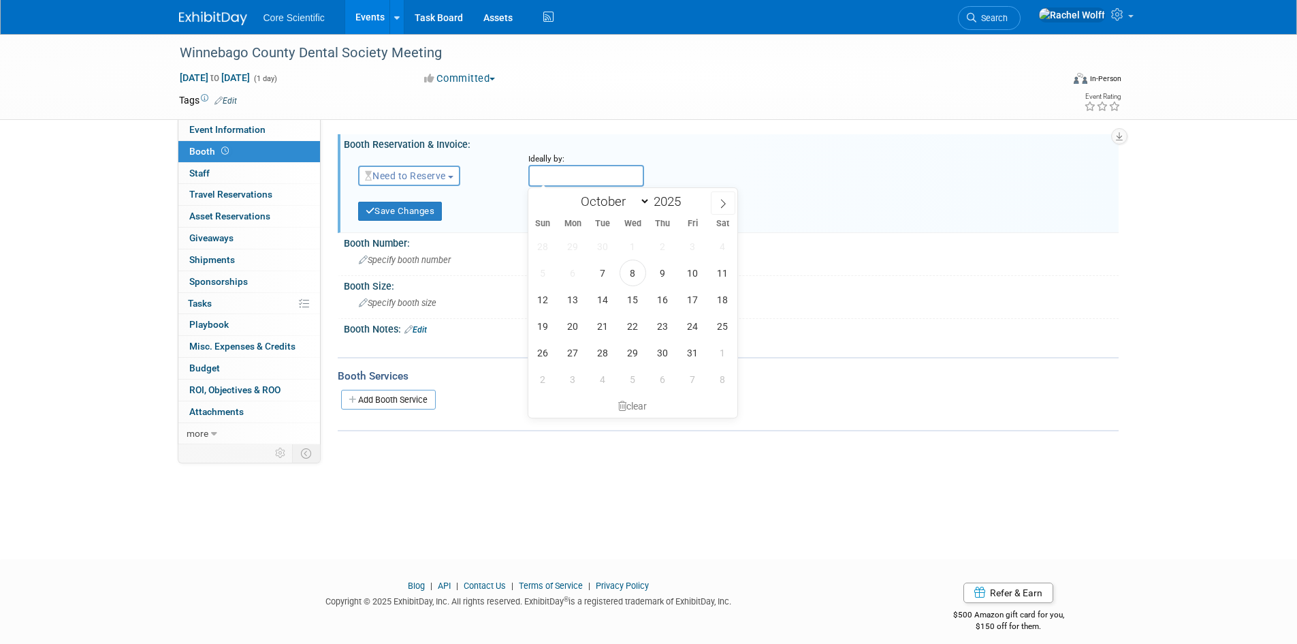 Image resolution: width=1297 pixels, height=644 pixels. What do you see at coordinates (663, 272) in the screenshot?
I see `span: October 9, 2025` at bounding box center [663, 272].